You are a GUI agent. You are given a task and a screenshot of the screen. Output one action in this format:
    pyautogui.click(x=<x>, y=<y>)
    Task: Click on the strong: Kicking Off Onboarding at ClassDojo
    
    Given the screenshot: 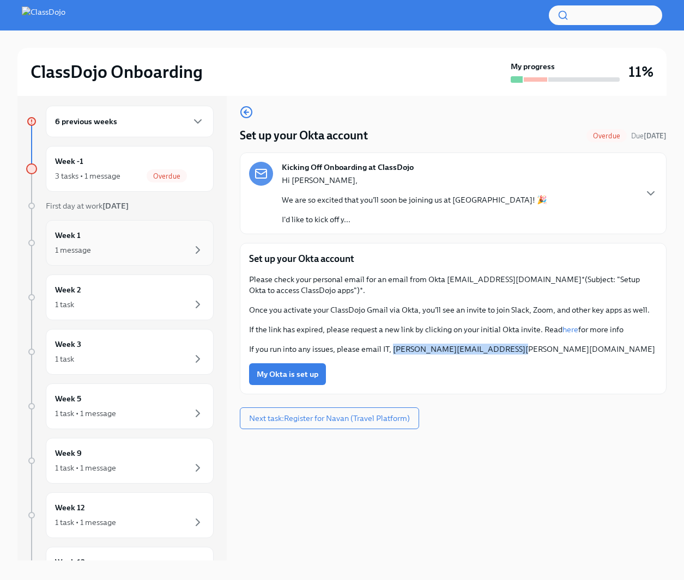 What is the action you would take?
    pyautogui.click(x=348, y=167)
    